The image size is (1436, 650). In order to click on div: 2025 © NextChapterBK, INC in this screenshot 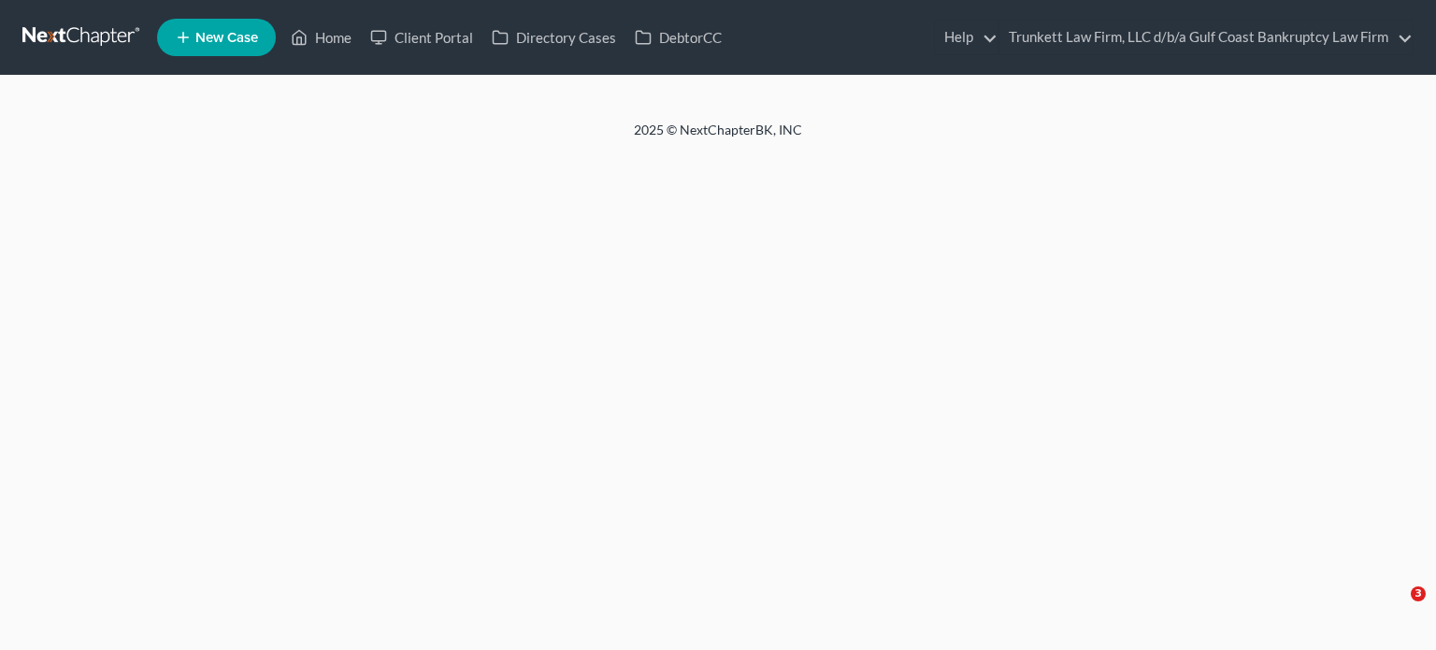, I will do `click(718, 137)`.